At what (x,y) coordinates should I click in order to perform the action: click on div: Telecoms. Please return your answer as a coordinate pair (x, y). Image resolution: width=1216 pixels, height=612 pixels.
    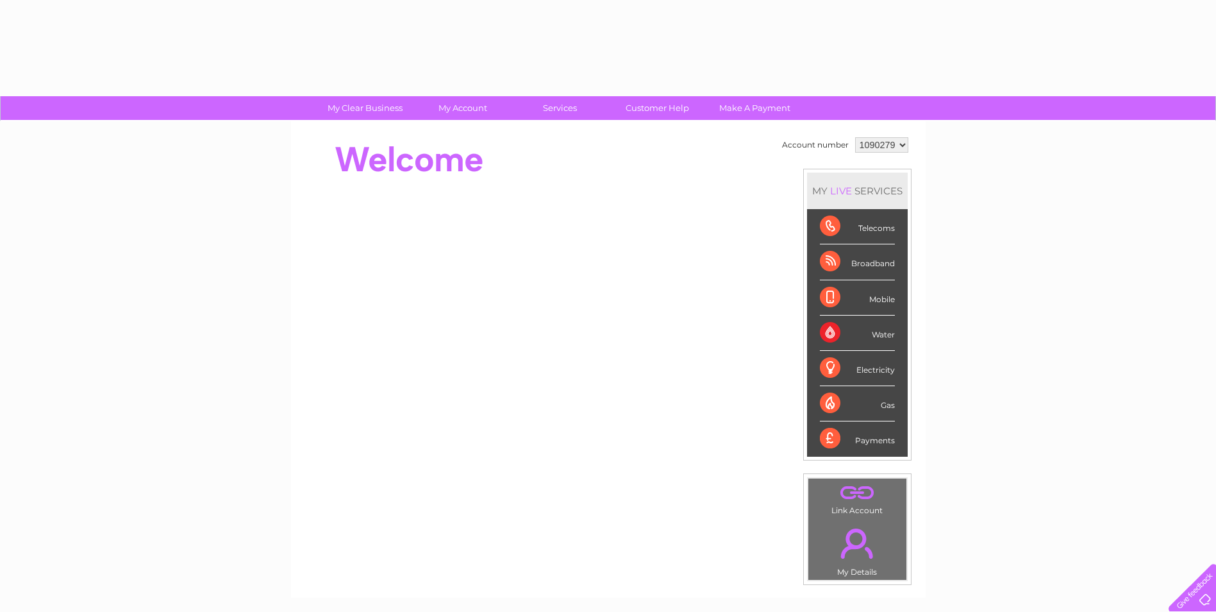
    Looking at the image, I should click on (857, 226).